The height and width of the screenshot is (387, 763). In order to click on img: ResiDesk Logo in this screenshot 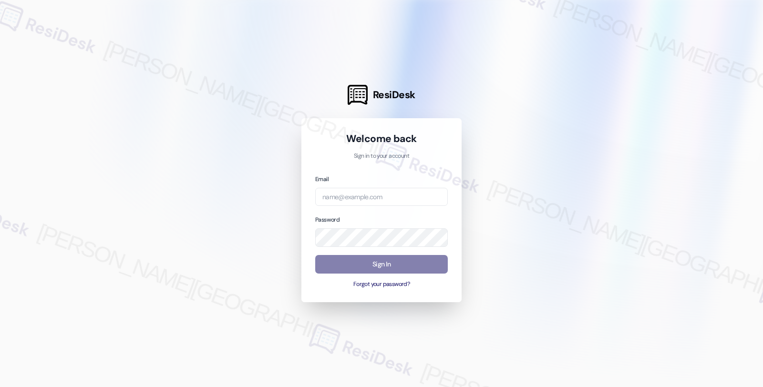, I will do `click(357, 95)`.